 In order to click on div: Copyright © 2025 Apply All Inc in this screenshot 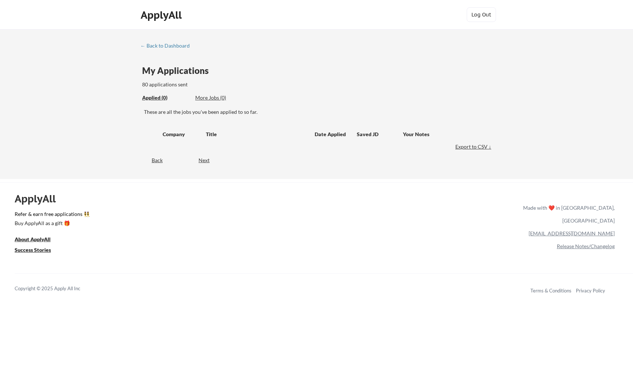, I will do `click(57, 289)`.